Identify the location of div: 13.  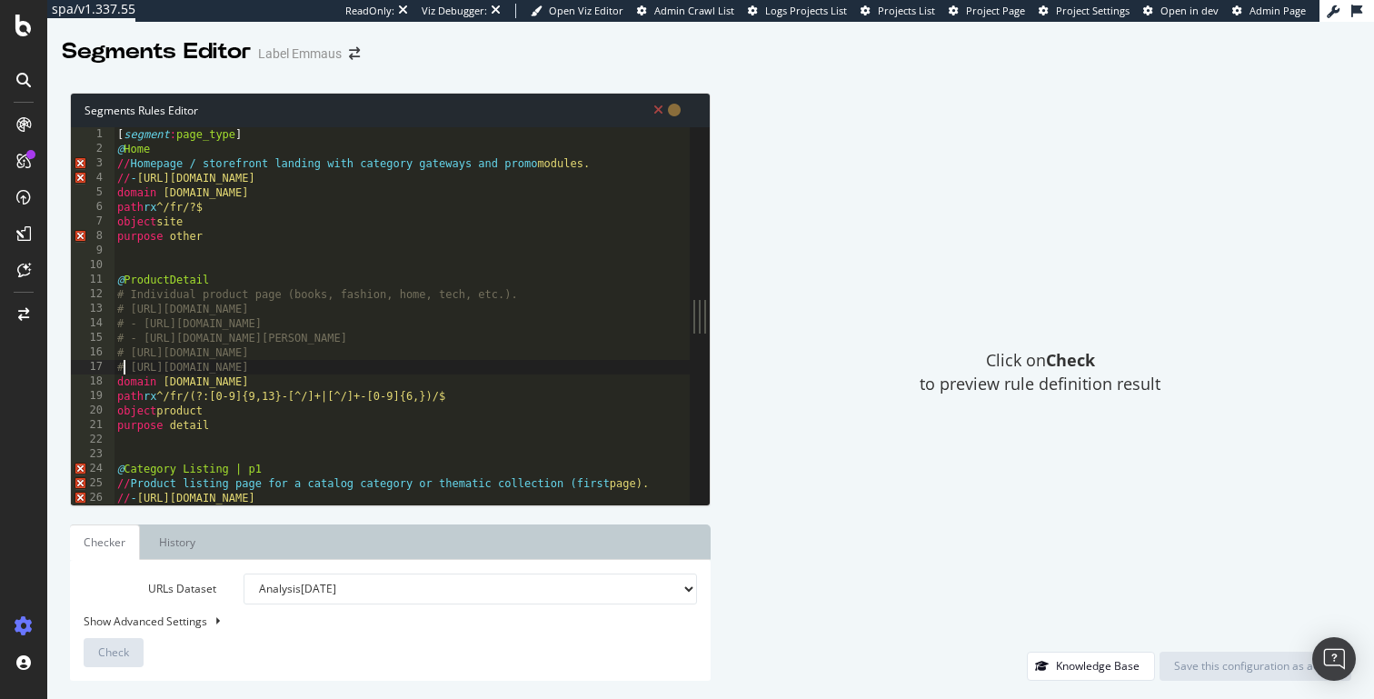
(93, 309).